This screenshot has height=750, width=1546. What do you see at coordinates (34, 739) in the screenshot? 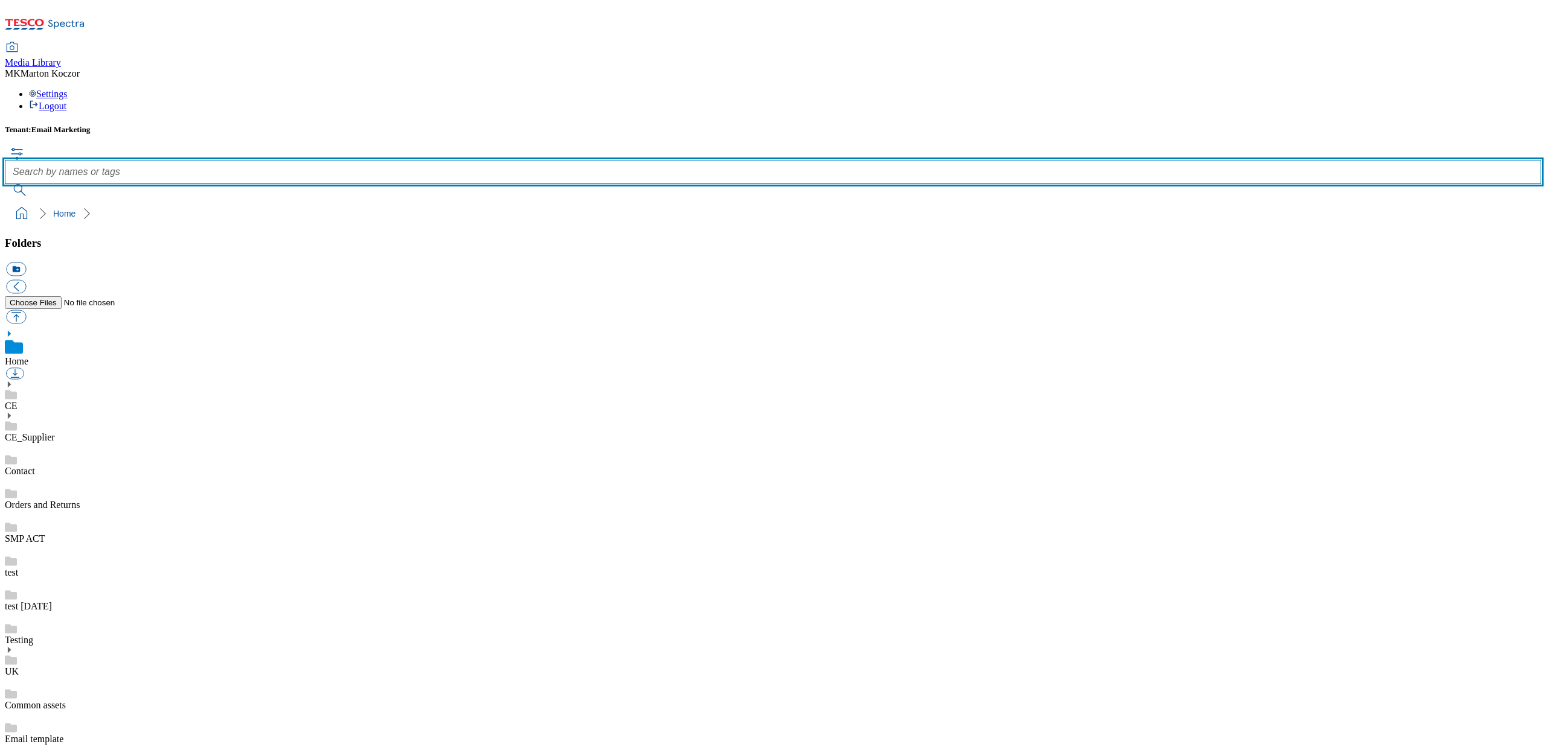
I see `a: Email template` at bounding box center [34, 739].